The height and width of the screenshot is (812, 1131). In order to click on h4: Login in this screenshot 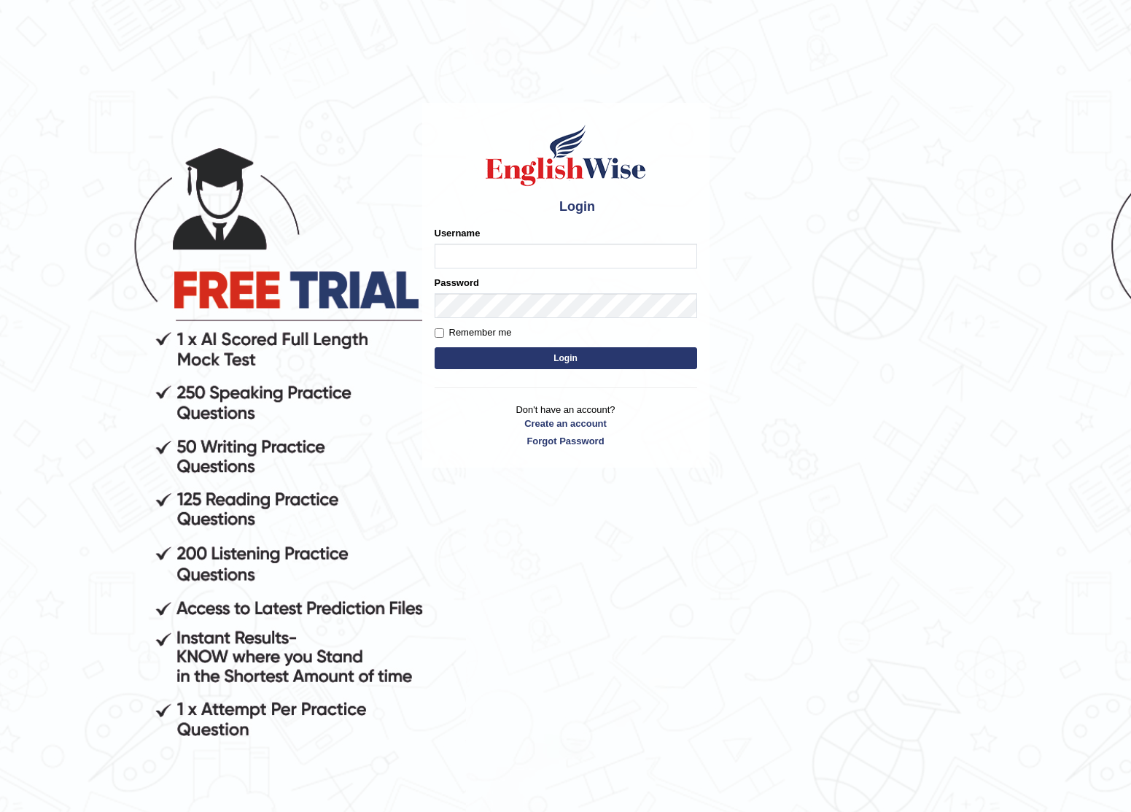, I will do `click(566, 207)`.